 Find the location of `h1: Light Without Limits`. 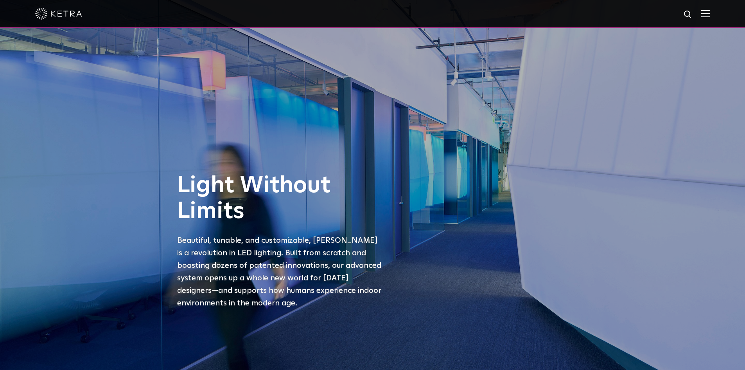

h1: Light Without Limits is located at coordinates (281, 198).